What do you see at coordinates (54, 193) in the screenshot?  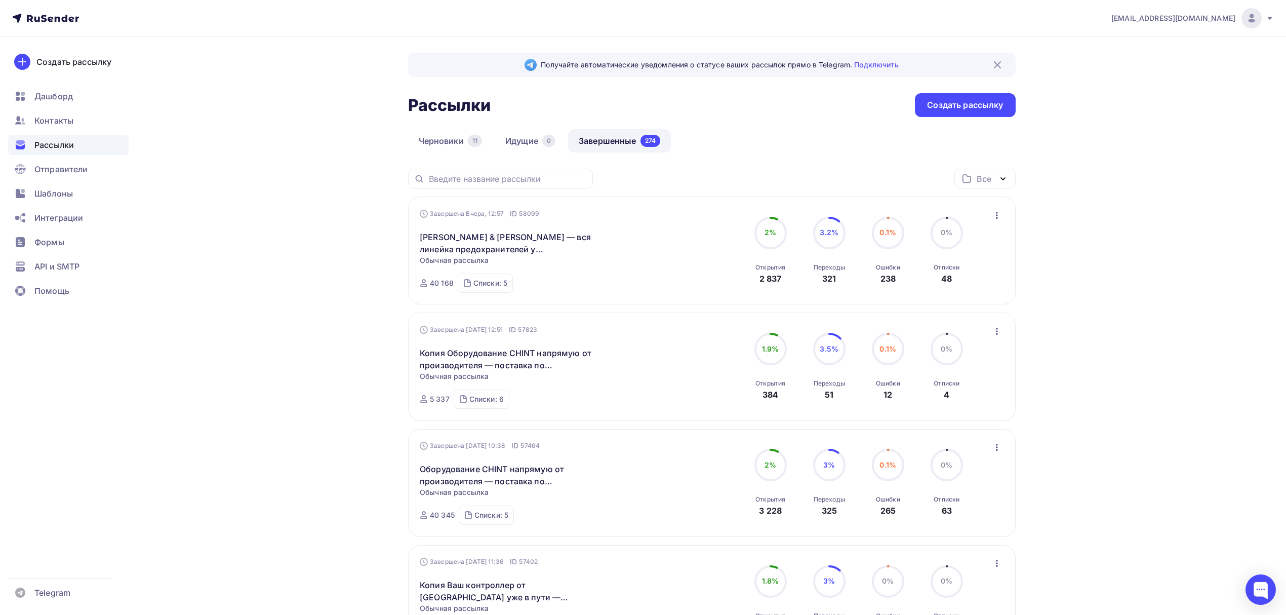 I see `span: Шаблоны` at bounding box center [54, 193].